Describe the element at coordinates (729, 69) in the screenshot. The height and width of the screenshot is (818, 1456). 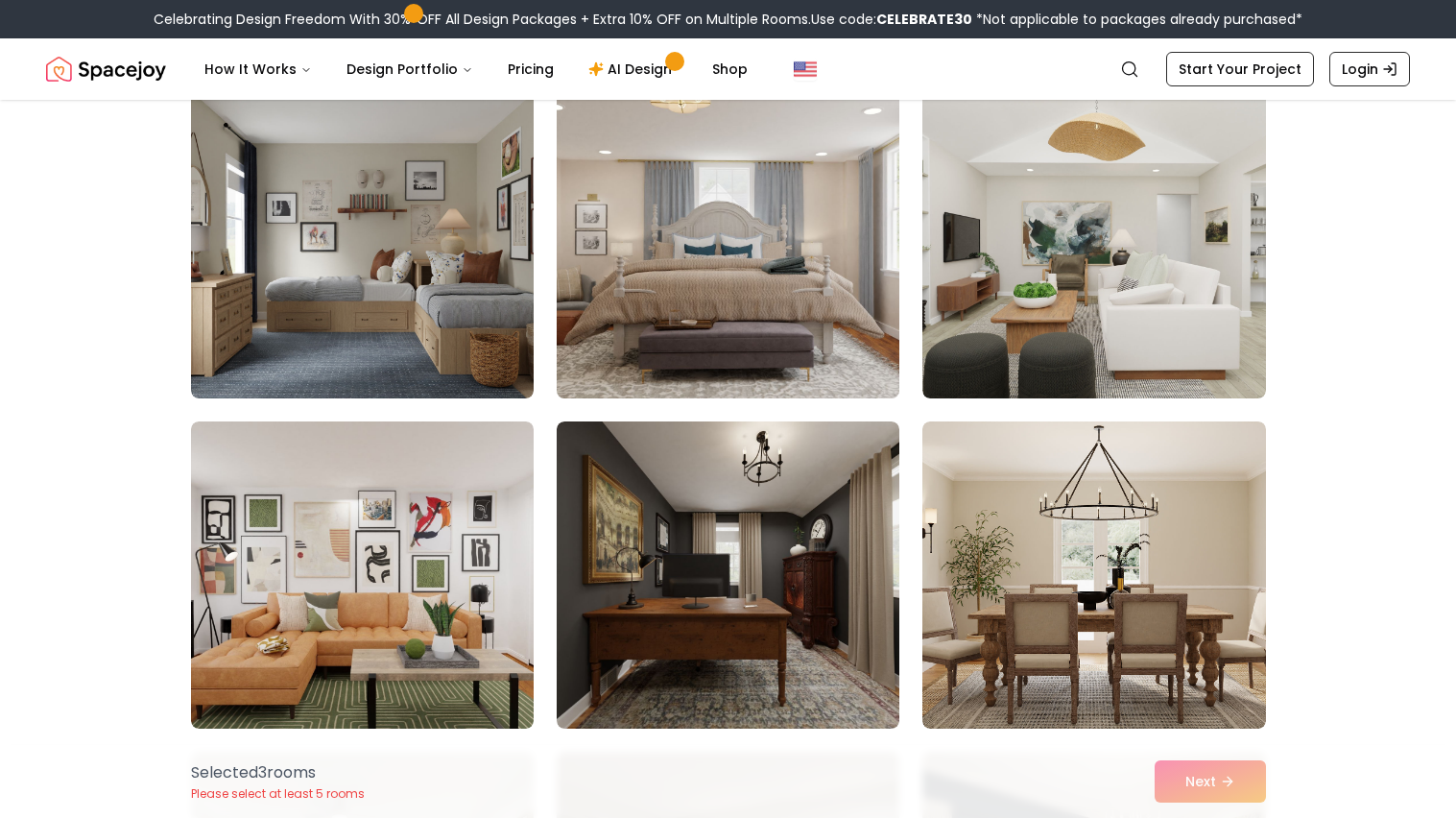
I see `a: Shop` at that location.